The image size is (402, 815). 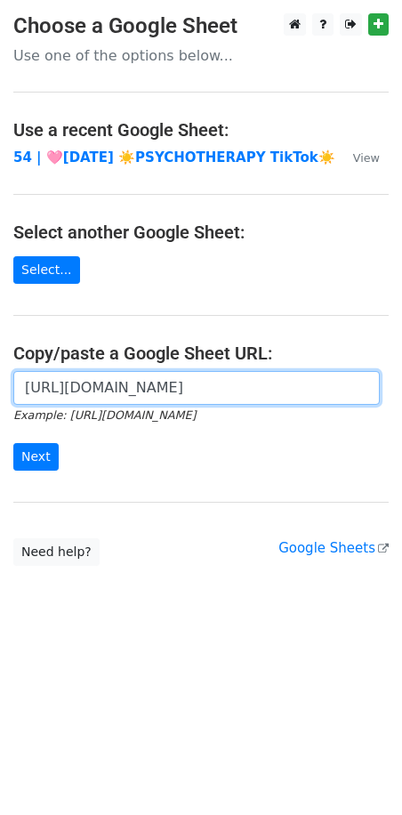 I want to click on a: Select..., so click(x=46, y=270).